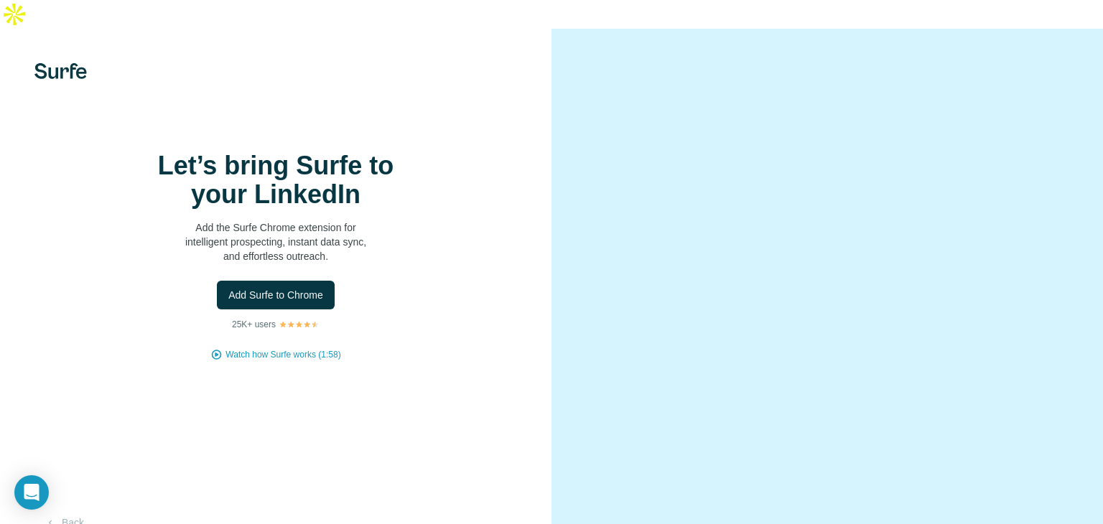 The image size is (1103, 524). Describe the element at coordinates (276, 180) in the screenshot. I see `h1: Let’s bring Surfe to your LinkedIn` at that location.